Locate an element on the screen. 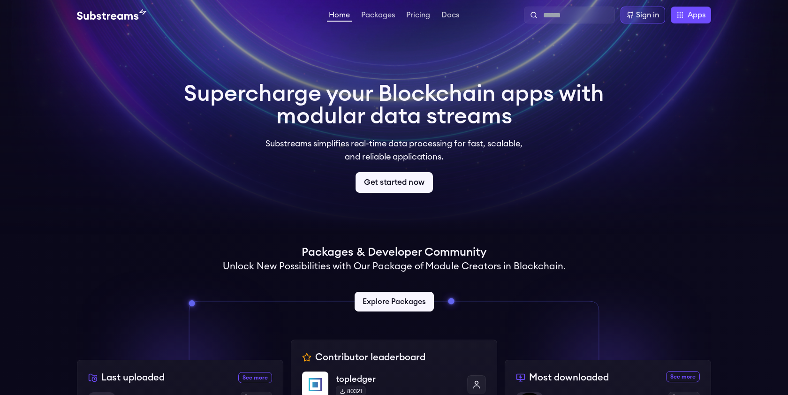 The image size is (788, 395). p: topledger is located at coordinates (398, 379).